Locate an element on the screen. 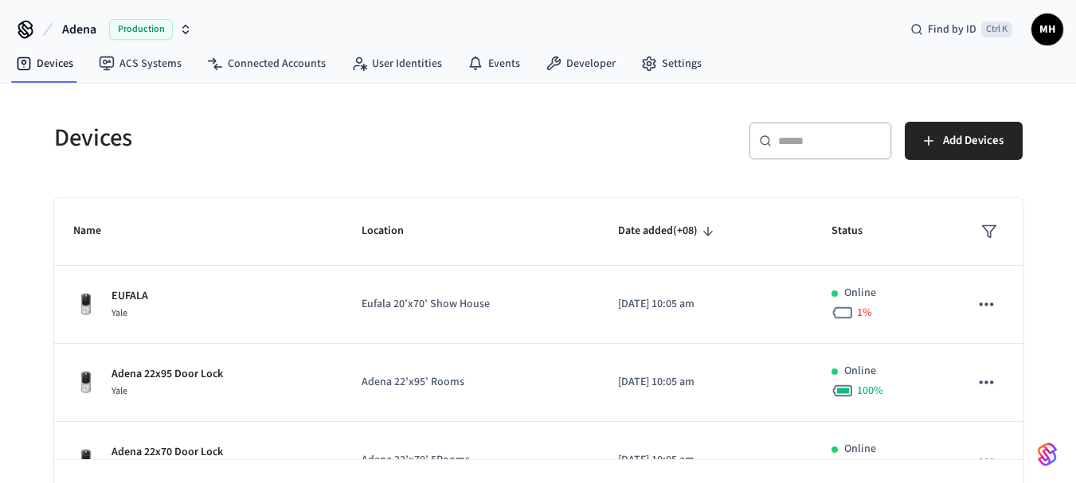  p: Adena 22’x70’ 5Rooms is located at coordinates (470, 460).